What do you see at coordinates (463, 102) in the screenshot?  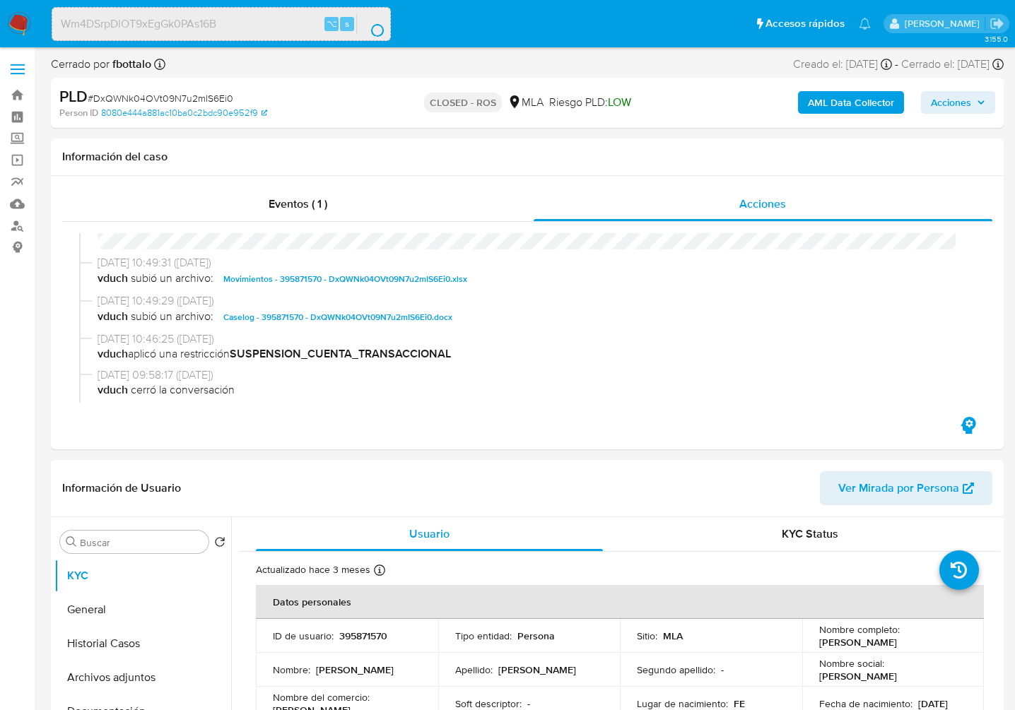 I see `p: CLOSED - ROS` at bounding box center [463, 102].